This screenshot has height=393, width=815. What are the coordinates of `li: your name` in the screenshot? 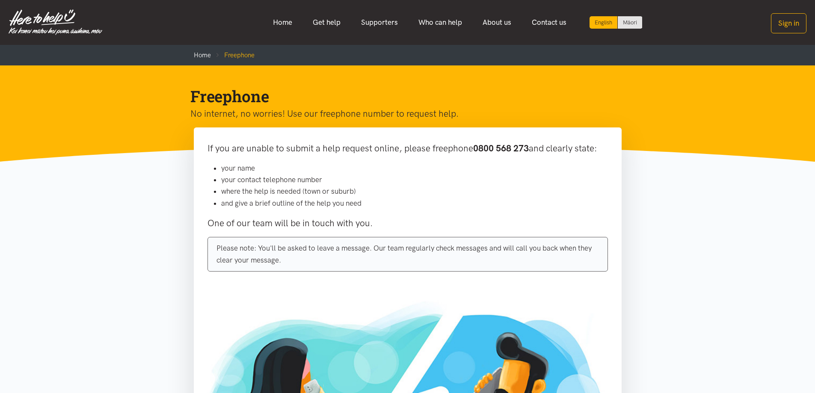 It's located at (414, 168).